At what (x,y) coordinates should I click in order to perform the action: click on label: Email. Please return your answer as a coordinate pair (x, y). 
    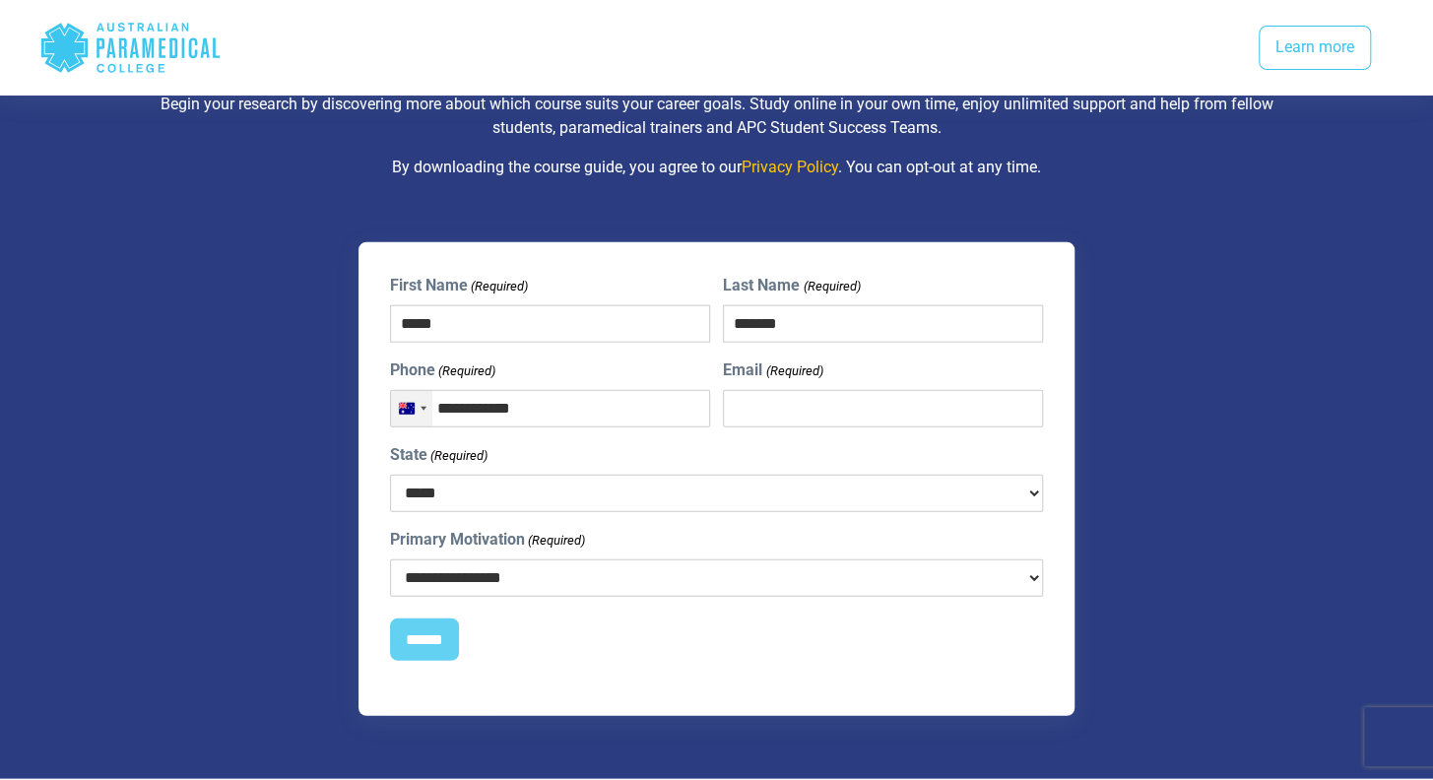
    Looking at the image, I should click on (772, 370).